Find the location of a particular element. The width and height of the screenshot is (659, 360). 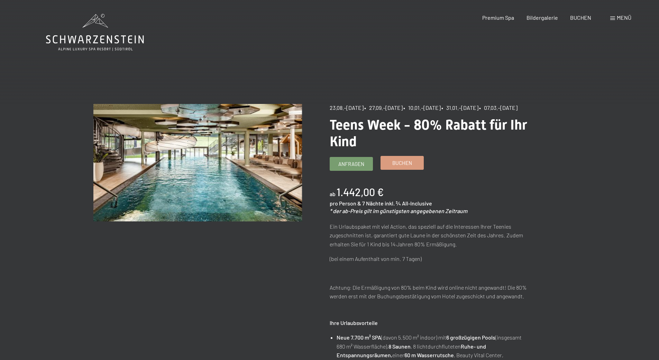

strong: Neue 7.700 m² SPA is located at coordinates (359, 337).